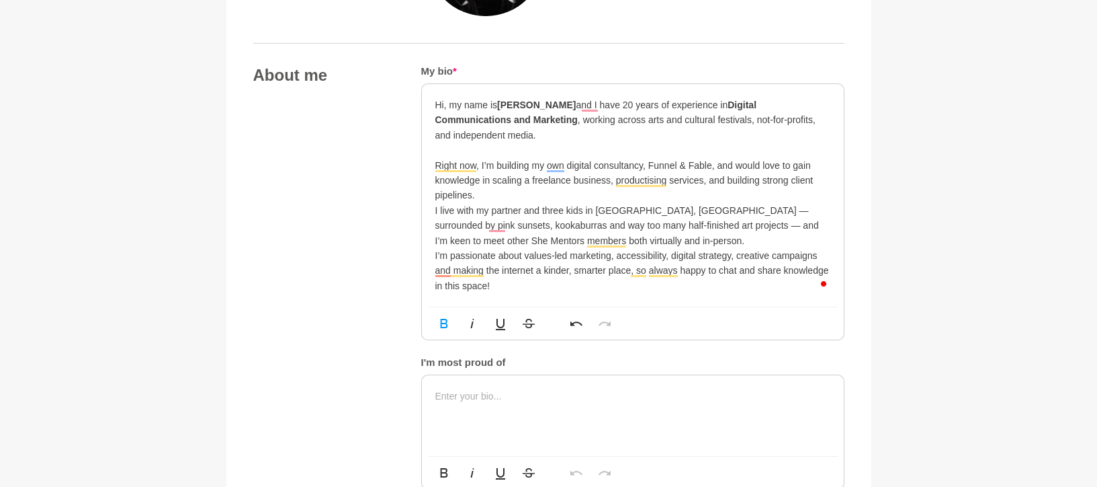 The image size is (1097, 487). Describe the element at coordinates (472, 323) in the screenshot. I see `button: Italic (⌘I)` at that location.